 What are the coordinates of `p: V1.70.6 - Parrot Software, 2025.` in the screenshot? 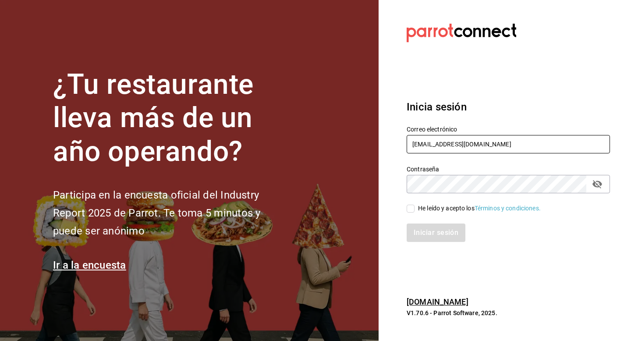 It's located at (508, 313).